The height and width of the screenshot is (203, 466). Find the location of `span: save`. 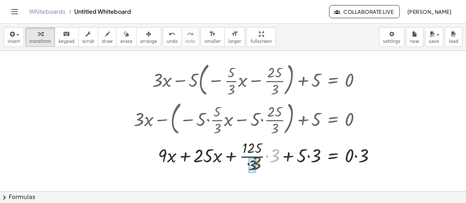

span: save is located at coordinates (434, 41).